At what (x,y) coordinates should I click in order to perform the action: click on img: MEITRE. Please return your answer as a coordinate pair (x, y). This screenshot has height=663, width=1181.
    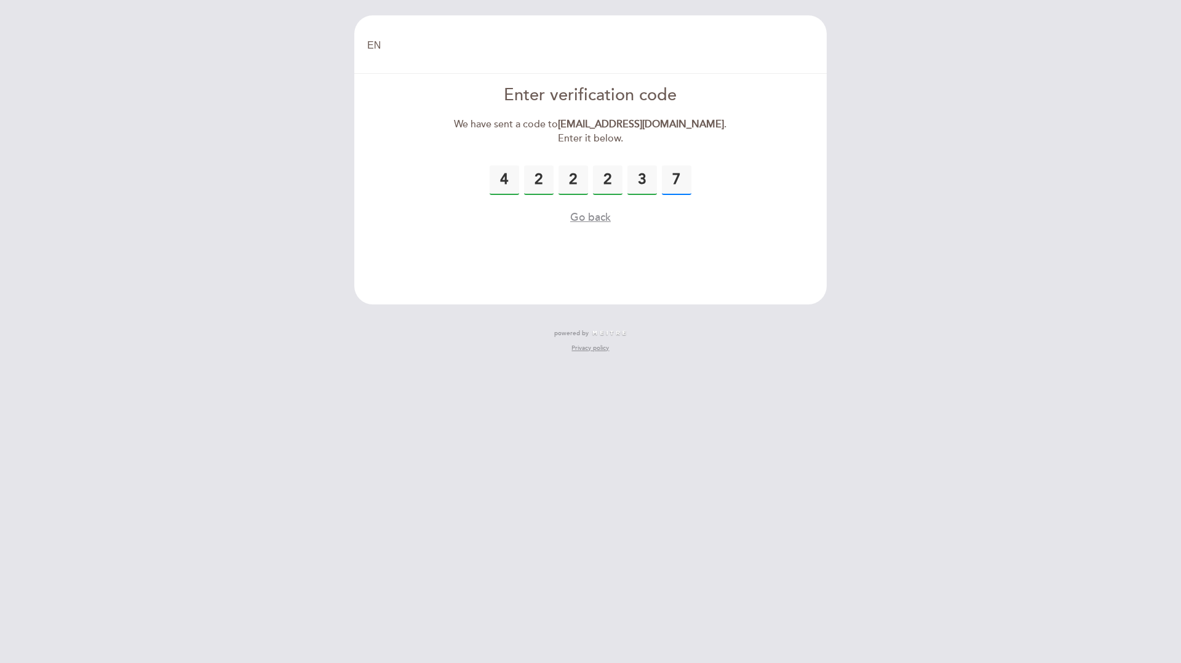
    Looking at the image, I should click on (609, 333).